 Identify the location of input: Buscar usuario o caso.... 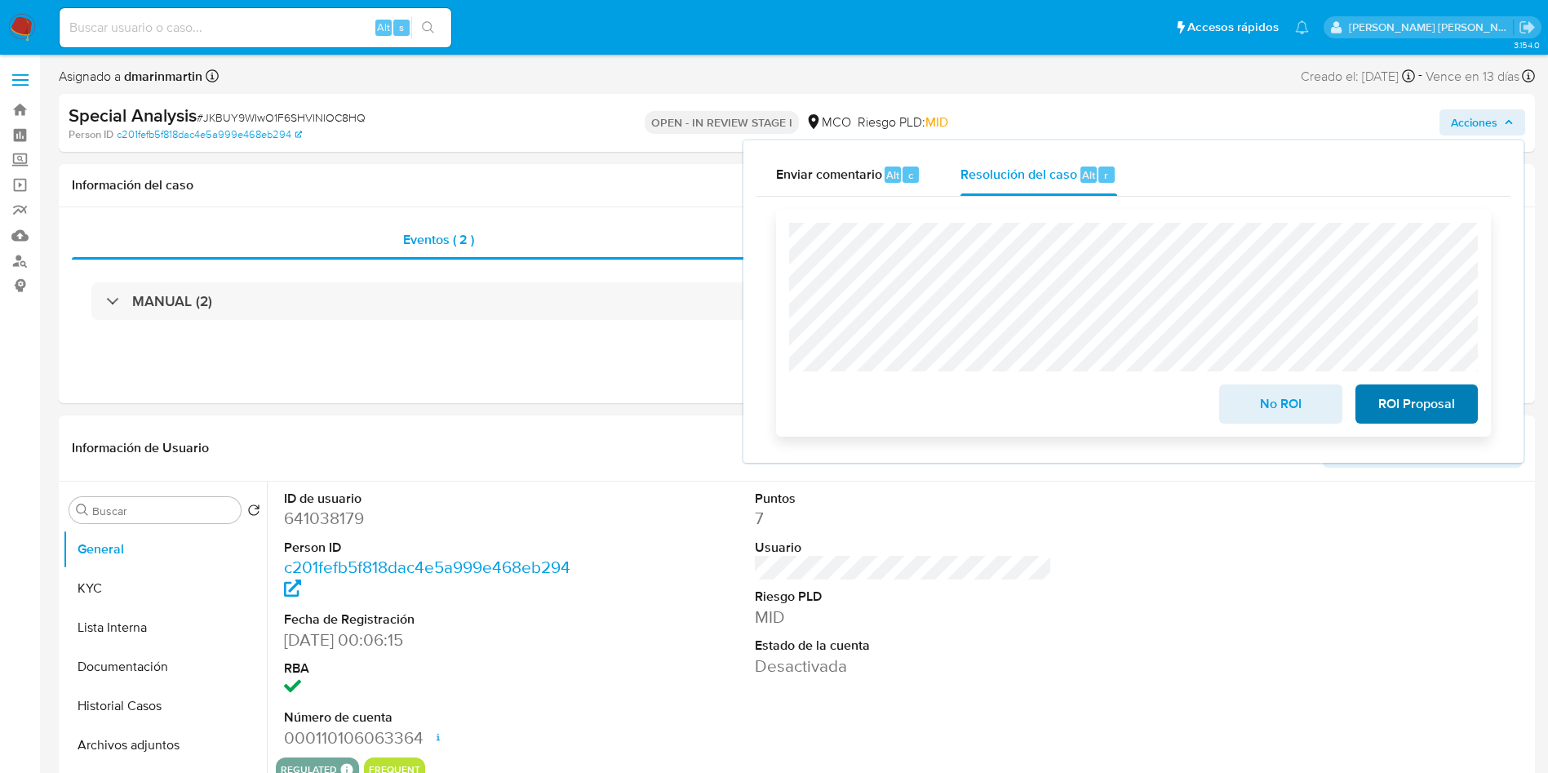
(255, 28).